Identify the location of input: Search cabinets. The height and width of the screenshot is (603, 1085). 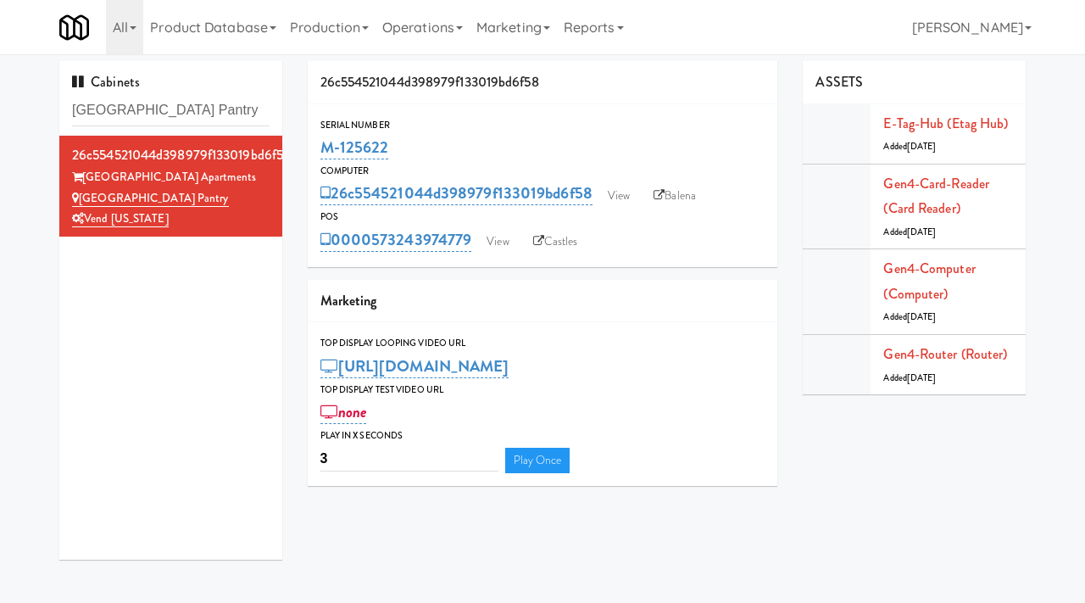
(170, 110).